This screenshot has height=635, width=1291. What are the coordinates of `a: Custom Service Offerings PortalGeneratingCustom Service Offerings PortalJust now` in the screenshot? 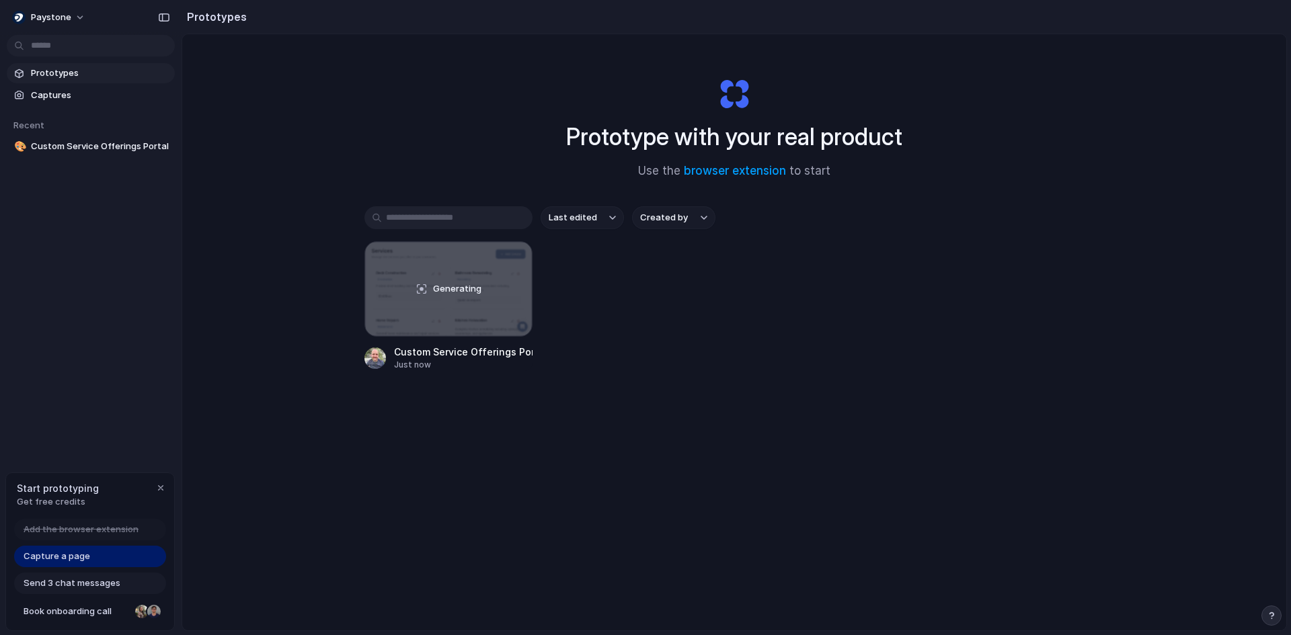 It's located at (448, 306).